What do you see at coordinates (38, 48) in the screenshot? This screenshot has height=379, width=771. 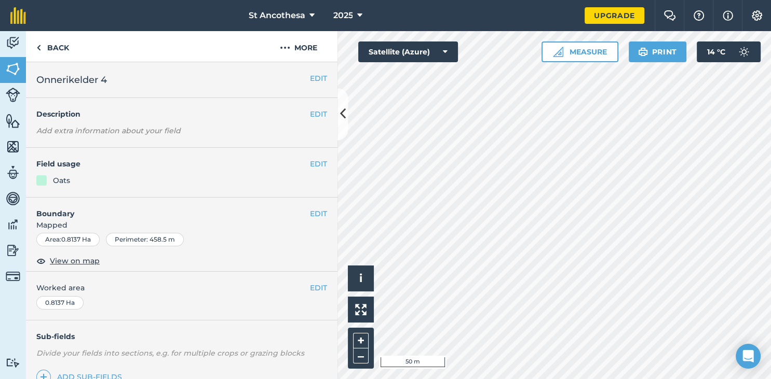 I see `img: svg+xml;base64,PHN2ZyB4bWxucz0iaHR0cDovL3d3dy53My5vcmcvMjAwMC9zdmciIHdpZHRoPSI5IiBoZWlnaHQ9IjI0Ii...` at bounding box center [38, 48].